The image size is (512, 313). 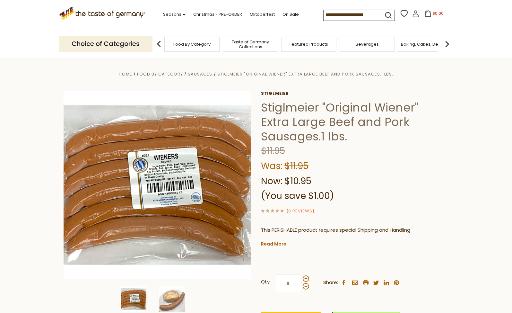 I want to click on a: Oktoberfest, so click(x=262, y=14).